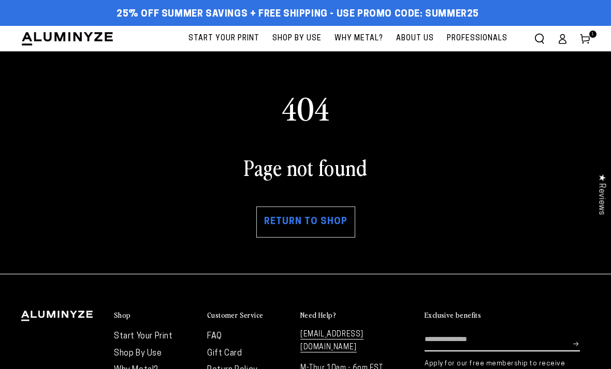 The height and width of the screenshot is (369, 611). What do you see at coordinates (415, 38) in the screenshot?
I see `span: About Us` at bounding box center [415, 38].